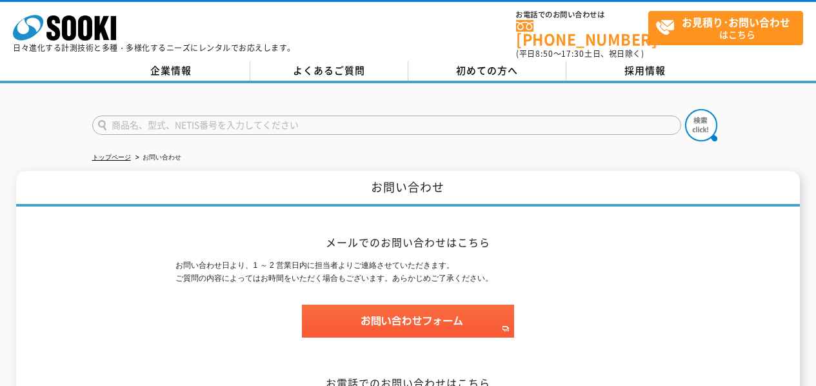 This screenshot has height=386, width=816. What do you see at coordinates (487, 71) in the screenshot?
I see `a: 初めての方へ` at bounding box center [487, 71].